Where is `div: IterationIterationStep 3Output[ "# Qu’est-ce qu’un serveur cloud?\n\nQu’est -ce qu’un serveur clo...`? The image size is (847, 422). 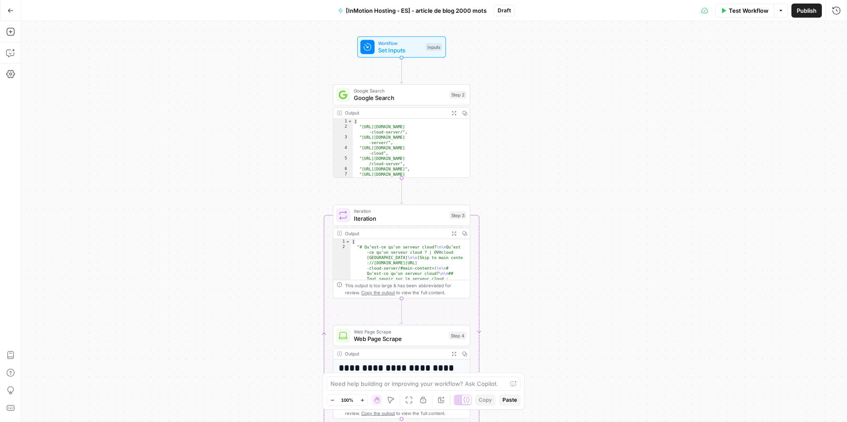
div: IterationIterationStep 3Output[ "# Qu’est-ce qu’un serveur cloud?\n\nQu’est -ce qu’un serveur clo... is located at coordinates (401, 251).